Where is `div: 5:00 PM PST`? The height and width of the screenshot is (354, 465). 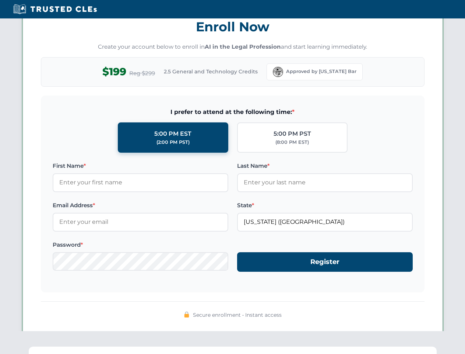 div: 5:00 PM PST is located at coordinates (293, 134).